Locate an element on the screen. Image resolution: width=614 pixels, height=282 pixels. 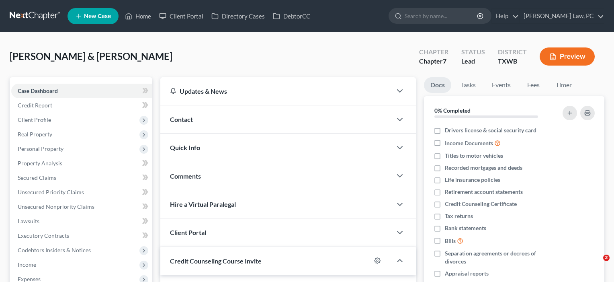
a: Docs is located at coordinates (438, 85).